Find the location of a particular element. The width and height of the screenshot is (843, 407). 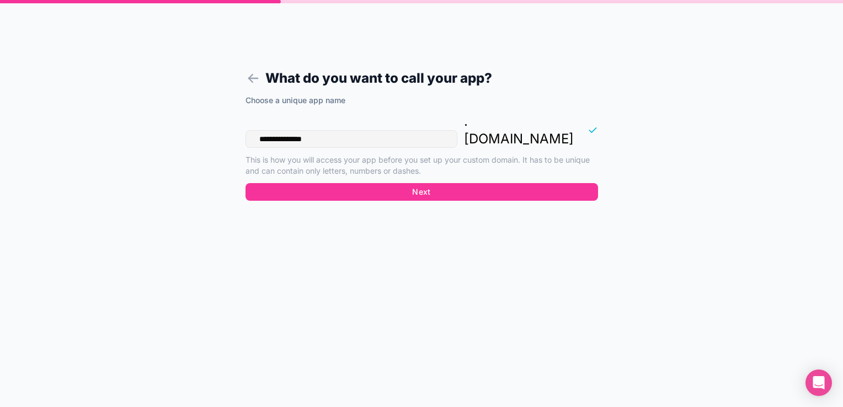

div: Open Intercom Messenger is located at coordinates (819, 383).